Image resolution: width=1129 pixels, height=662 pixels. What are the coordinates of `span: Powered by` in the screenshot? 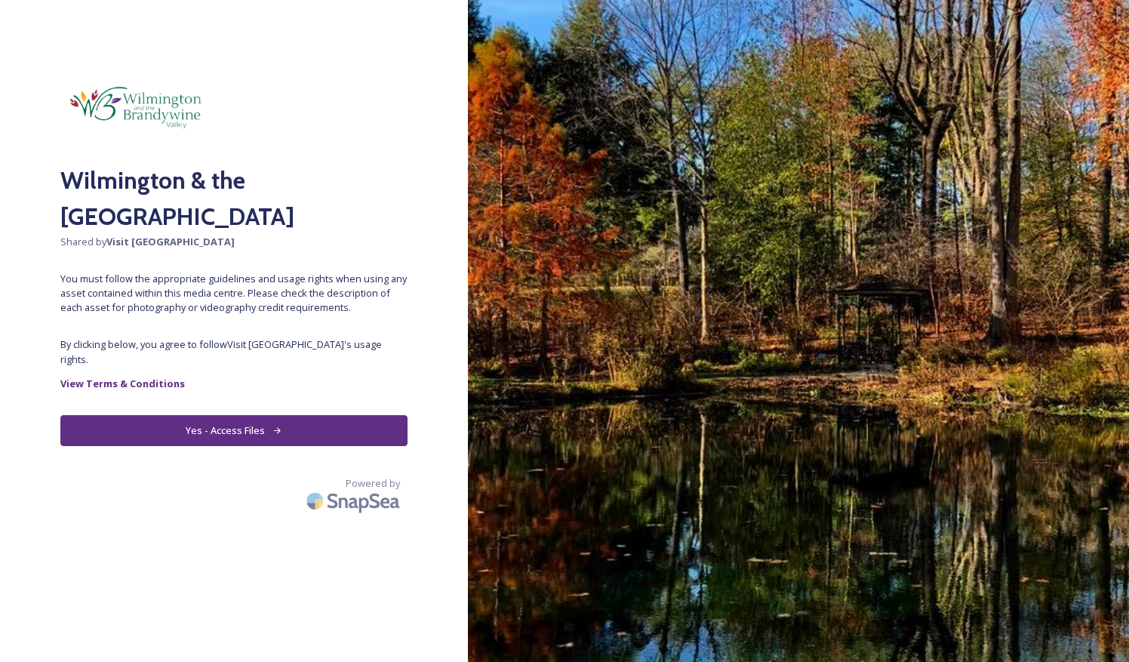 It's located at (373, 483).